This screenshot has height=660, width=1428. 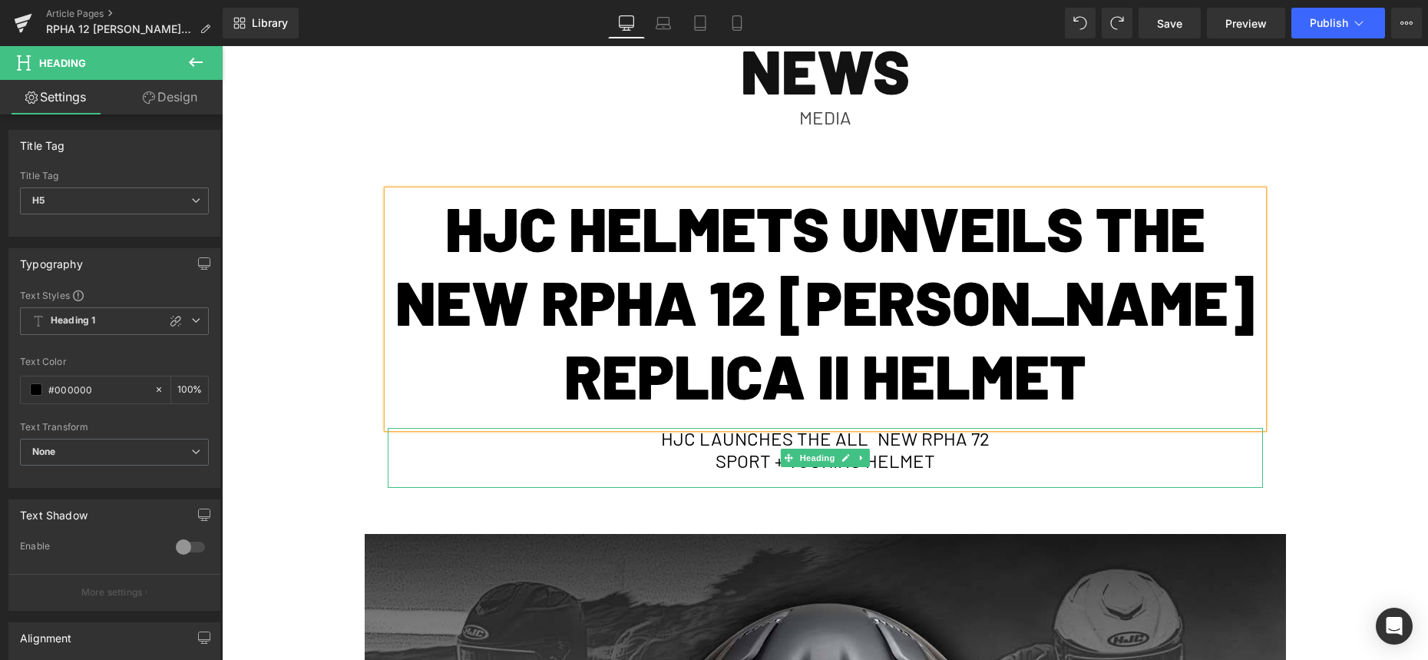 I want to click on span: Save, so click(x=1169, y=23).